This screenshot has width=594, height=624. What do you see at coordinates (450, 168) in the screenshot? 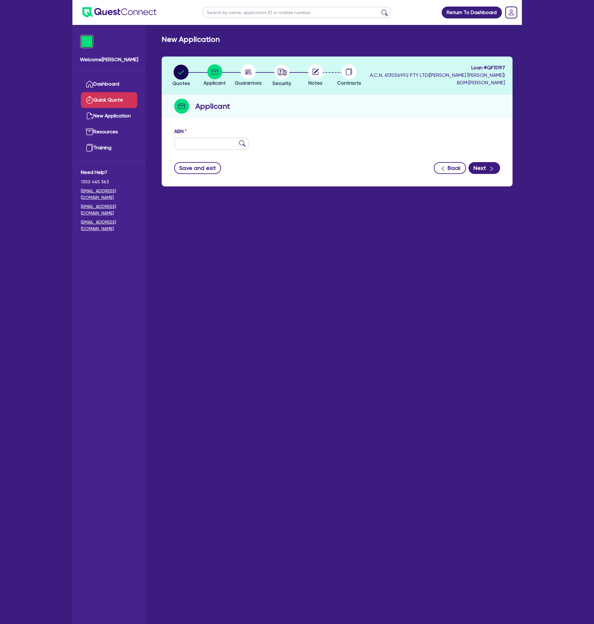
I see `button: Back` at bounding box center [450, 168].